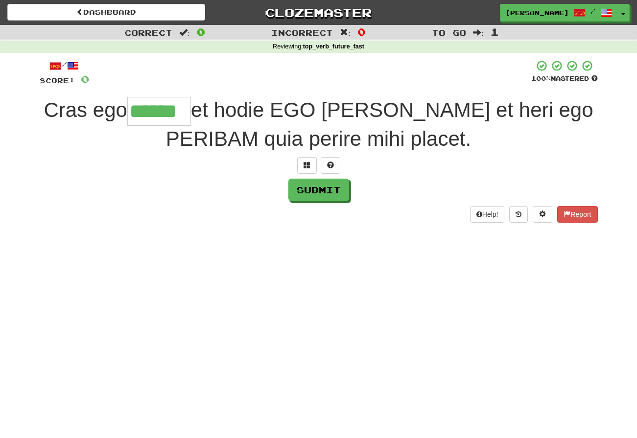 The image size is (637, 438). I want to click on button: Round history (alt+y), so click(519, 215).